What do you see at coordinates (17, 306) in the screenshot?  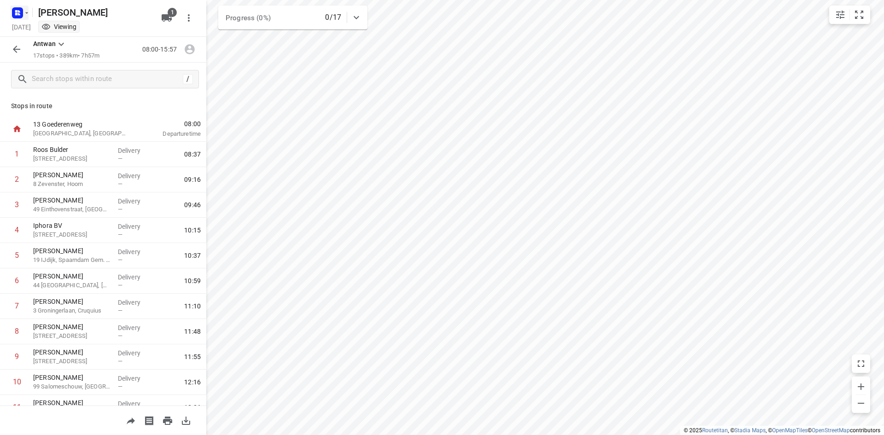 I see `div: 7` at bounding box center [17, 306].